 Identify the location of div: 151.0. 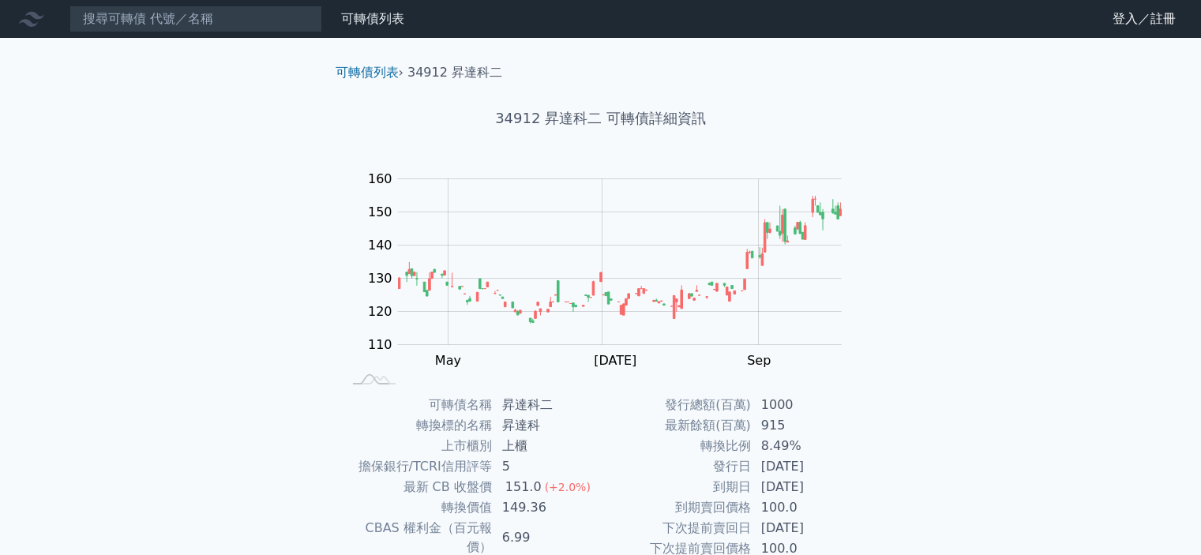
(523, 487).